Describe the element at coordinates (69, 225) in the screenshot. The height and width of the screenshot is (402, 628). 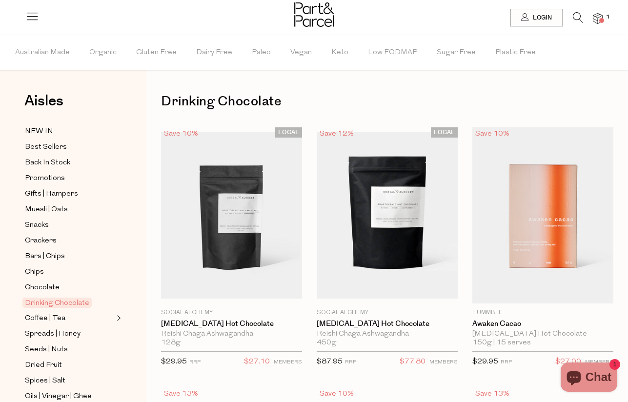
I see `a: Snacks` at that location.